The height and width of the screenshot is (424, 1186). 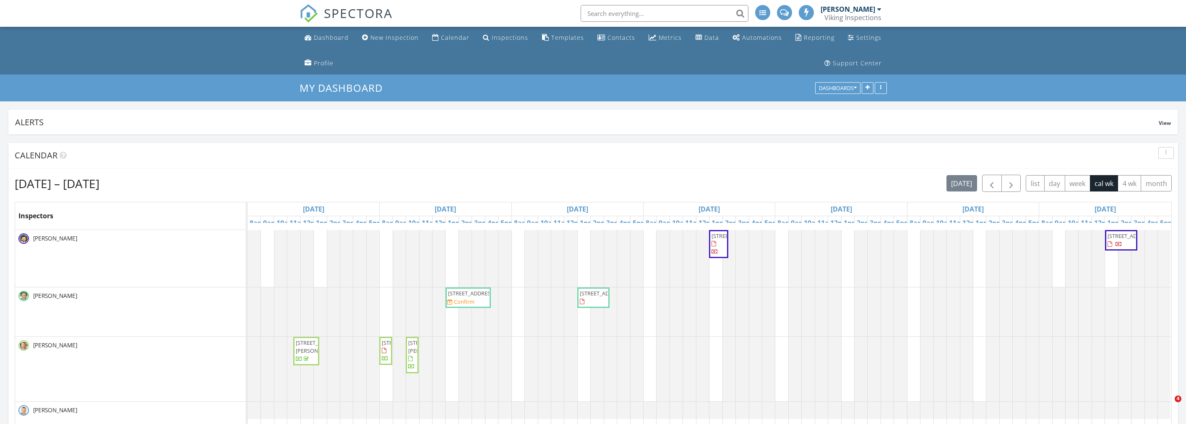 What do you see at coordinates (1104, 183) in the screenshot?
I see `button: cal wk` at bounding box center [1104, 183].